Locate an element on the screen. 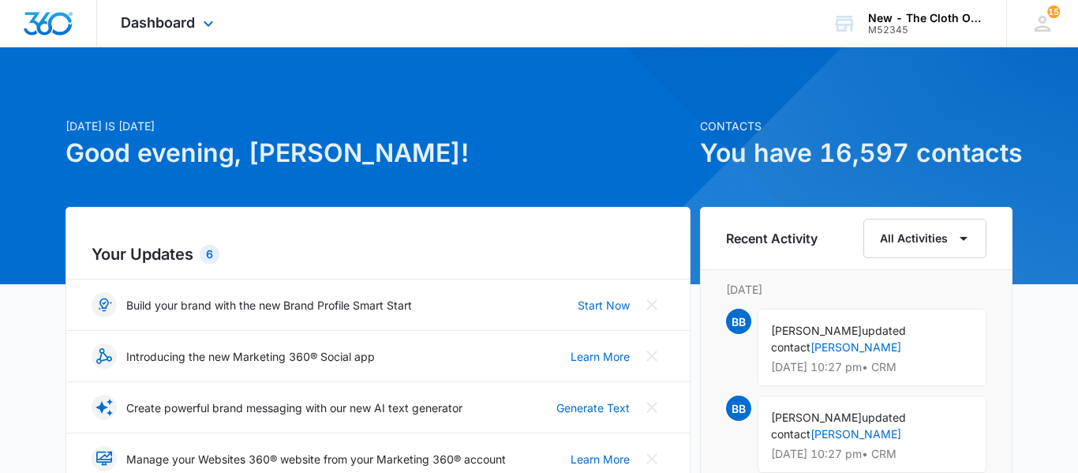 The image size is (1078, 473). button: All Activities is located at coordinates (925, 238).